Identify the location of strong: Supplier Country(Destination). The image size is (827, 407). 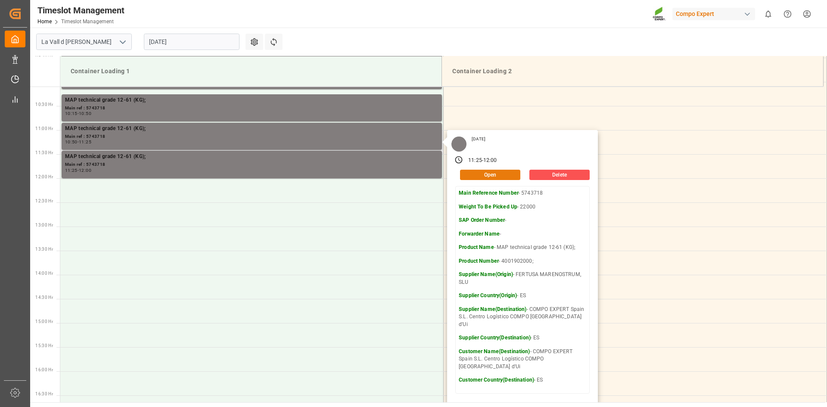
(494, 338).